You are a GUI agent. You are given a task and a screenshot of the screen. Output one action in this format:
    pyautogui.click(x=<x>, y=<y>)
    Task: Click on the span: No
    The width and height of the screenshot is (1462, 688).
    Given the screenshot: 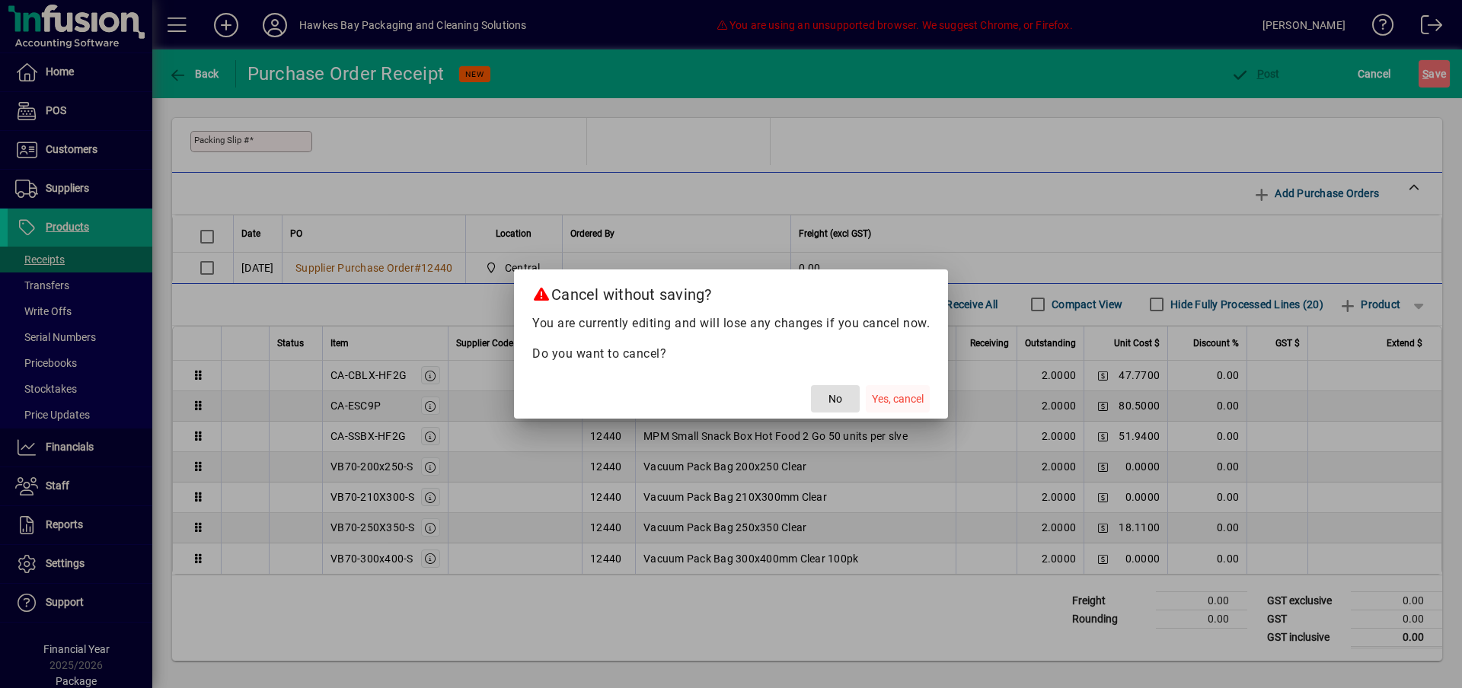 What is the action you would take?
    pyautogui.click(x=835, y=399)
    